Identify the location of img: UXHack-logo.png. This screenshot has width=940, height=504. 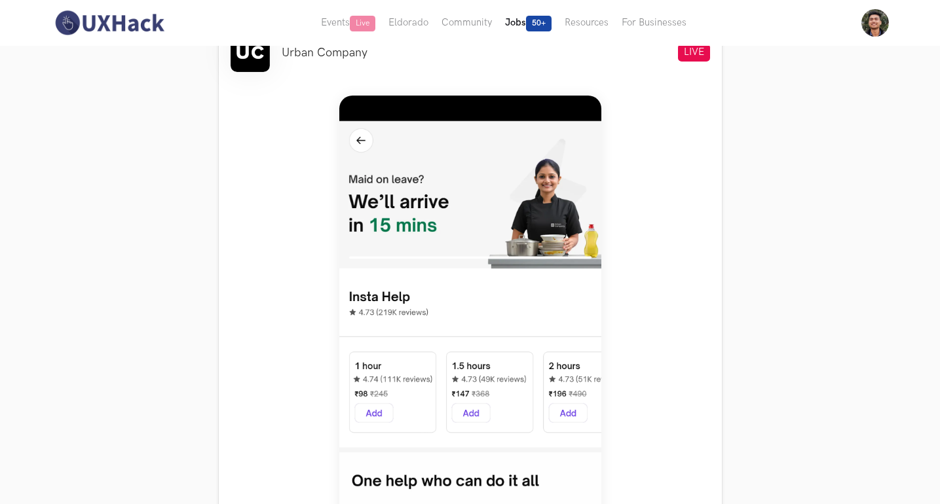
(109, 23).